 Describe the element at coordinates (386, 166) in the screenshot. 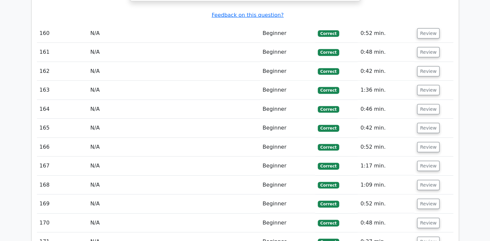

I see `td: 1:17 min.` at that location.